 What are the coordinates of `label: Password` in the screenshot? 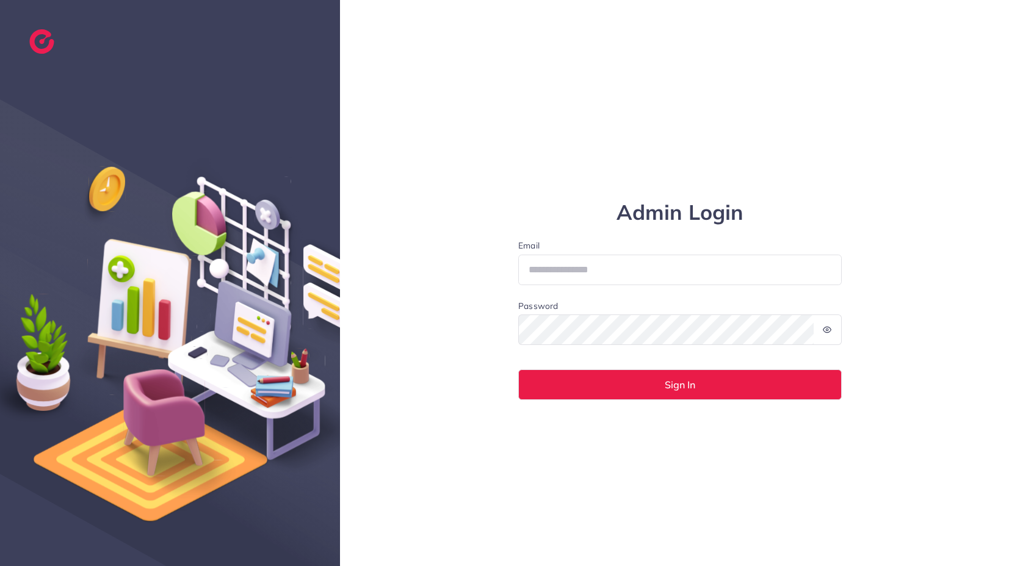 It's located at (538, 306).